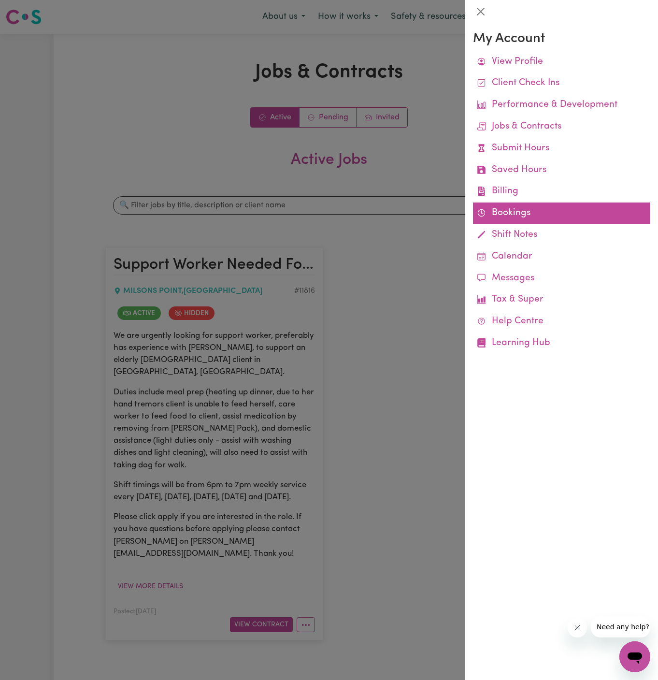  What do you see at coordinates (562, 191) in the screenshot?
I see `a: Billing` at bounding box center [562, 191].